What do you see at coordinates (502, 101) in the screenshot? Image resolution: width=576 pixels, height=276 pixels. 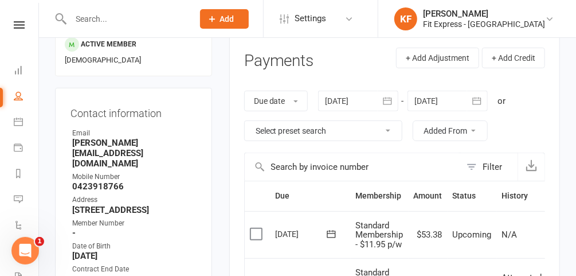 I see `div: or` at bounding box center [502, 101].